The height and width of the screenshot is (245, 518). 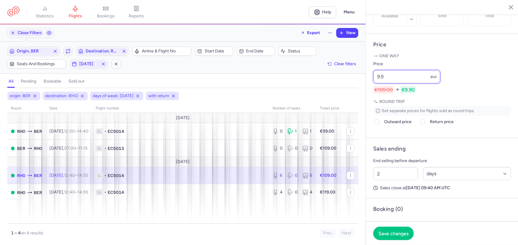 I want to click on span: Origin, BER, so click(x=34, y=51).